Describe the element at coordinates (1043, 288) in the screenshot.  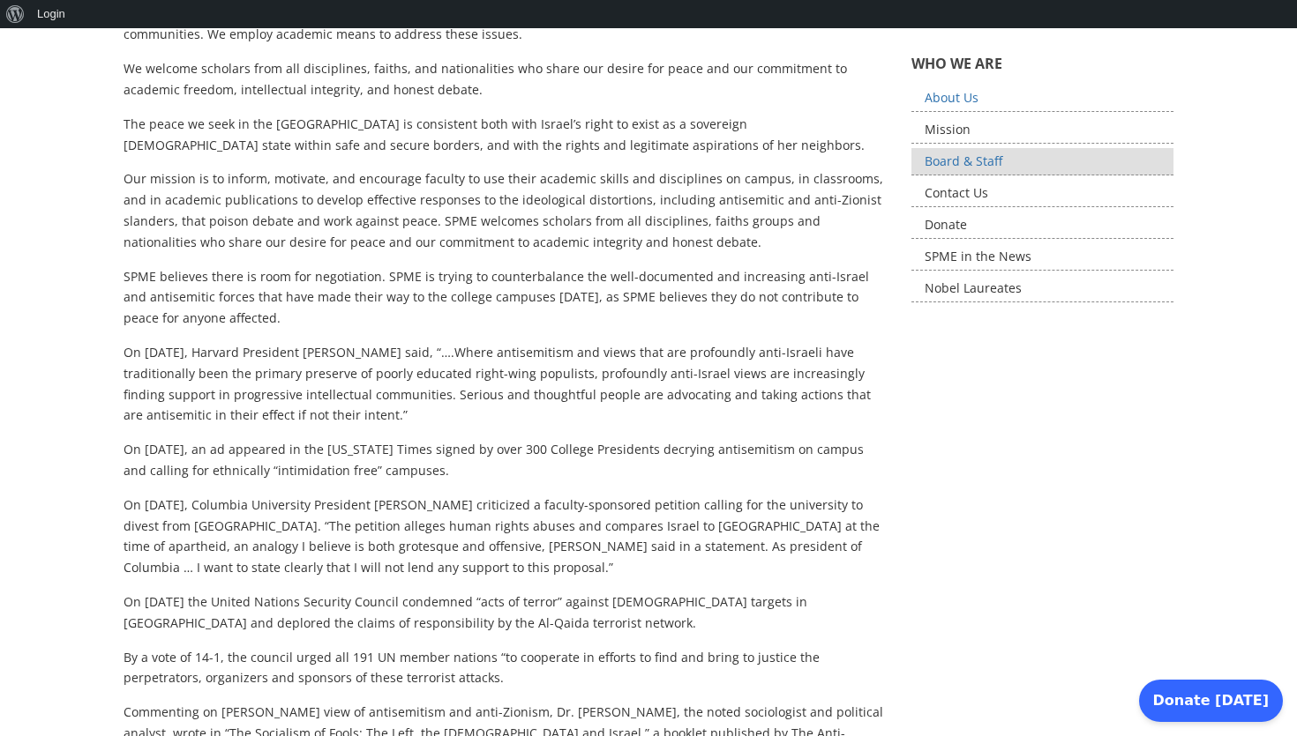
I see `a: Nobel Laureates` at that location.